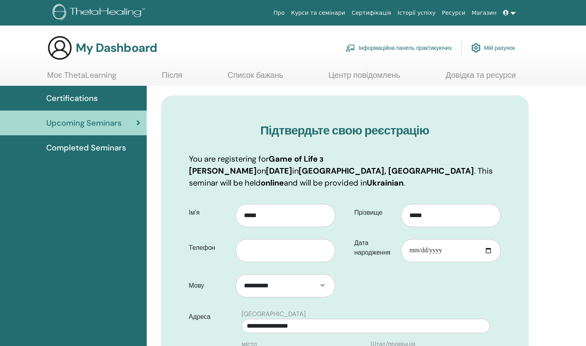 The width and height of the screenshot is (586, 346). What do you see at coordinates (318, 13) in the screenshot?
I see `a: Курси та семінари` at bounding box center [318, 13].